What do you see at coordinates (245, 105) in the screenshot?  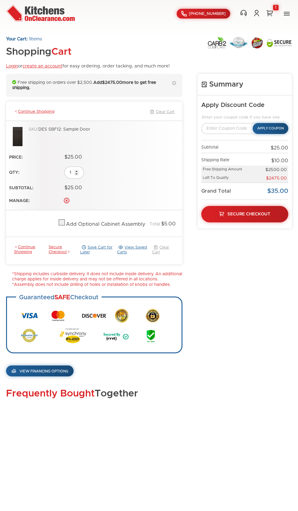 I see `h5: Apply Discount Code` at bounding box center [245, 105].